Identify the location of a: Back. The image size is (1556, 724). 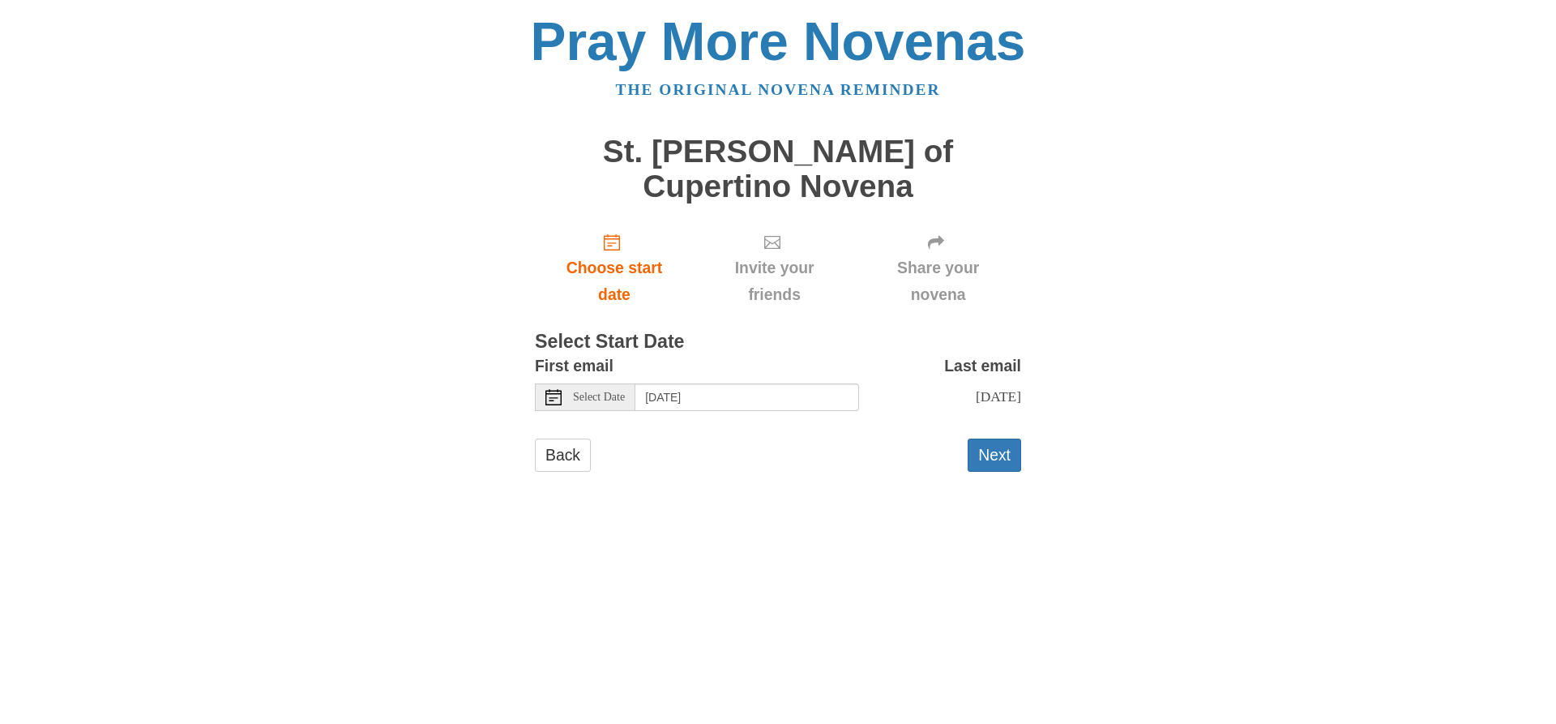
(562, 455).